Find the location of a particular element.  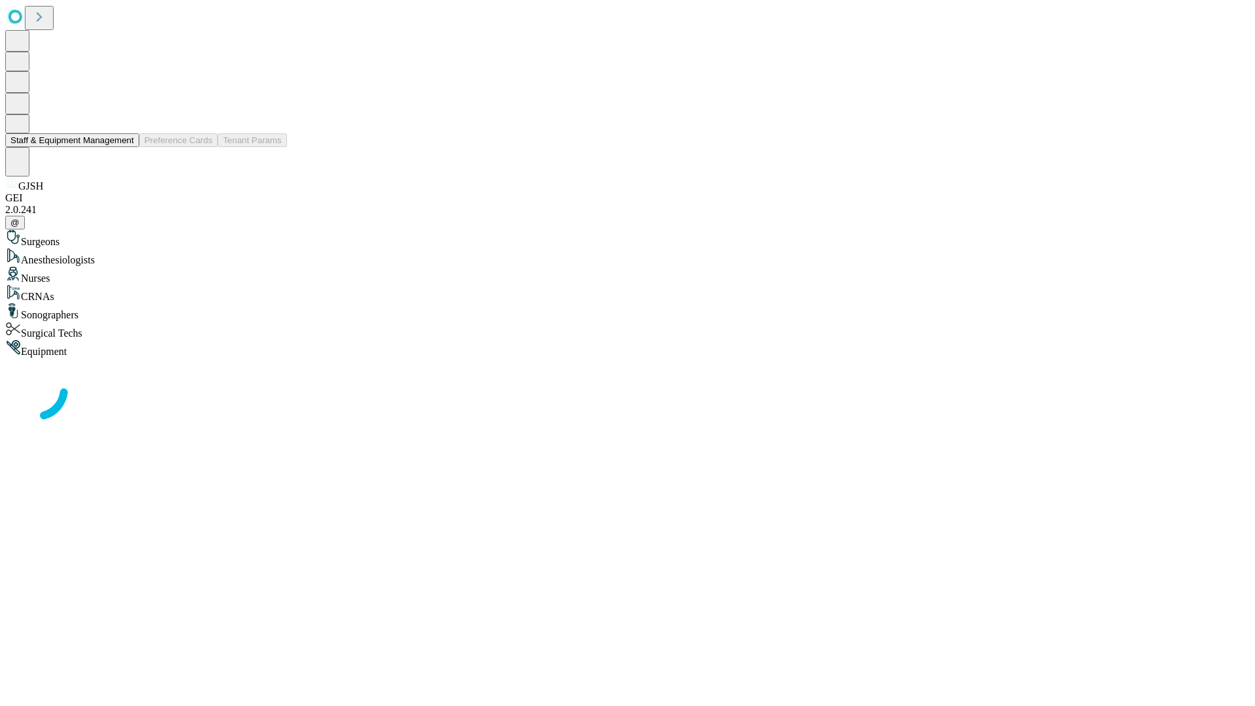

div: Anesthesiologists is located at coordinates (627, 257).